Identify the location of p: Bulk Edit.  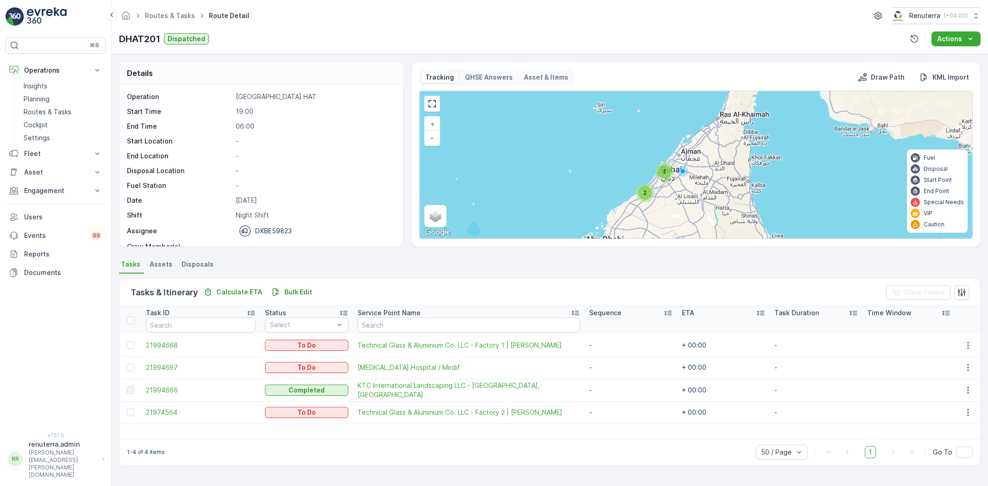
(298, 292).